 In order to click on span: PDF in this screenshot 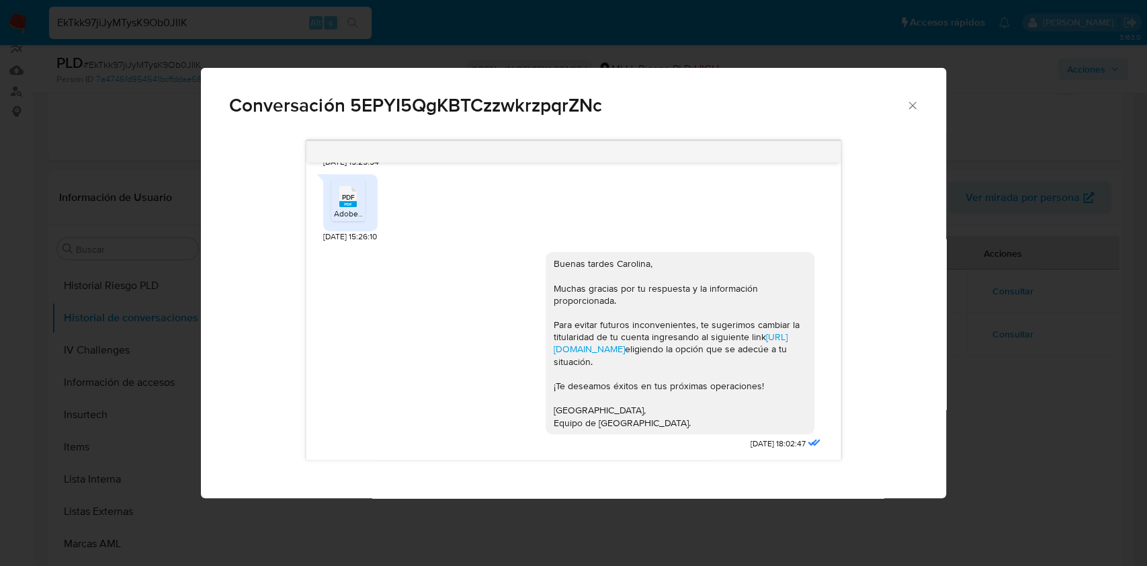, I will do `click(348, 197)`.